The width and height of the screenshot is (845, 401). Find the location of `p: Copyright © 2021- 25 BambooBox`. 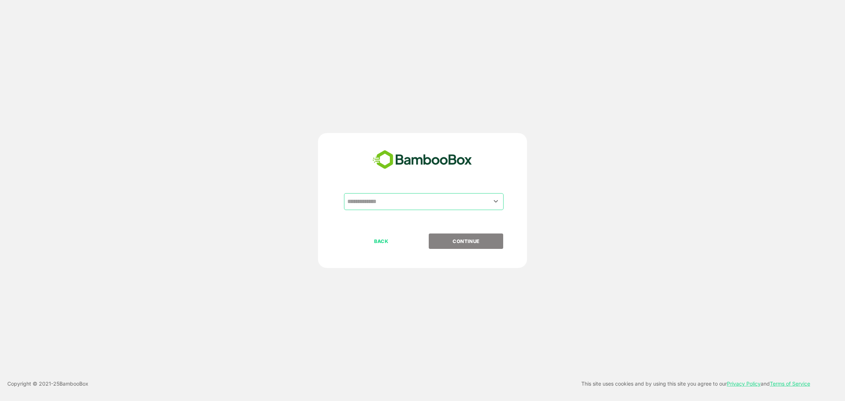

p: Copyright © 2021- 25 BambooBox is located at coordinates (48, 384).